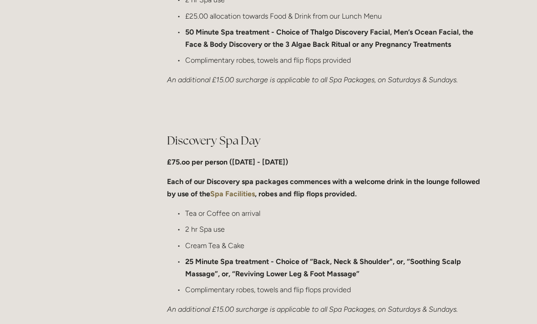 This screenshot has height=324, width=537. I want to click on strong: 25 Minute Spa treatment - Choice of “Back, Neck & Shoulder", or, “Soothing Scalp Massage”, or, “R..., so click(324, 268).